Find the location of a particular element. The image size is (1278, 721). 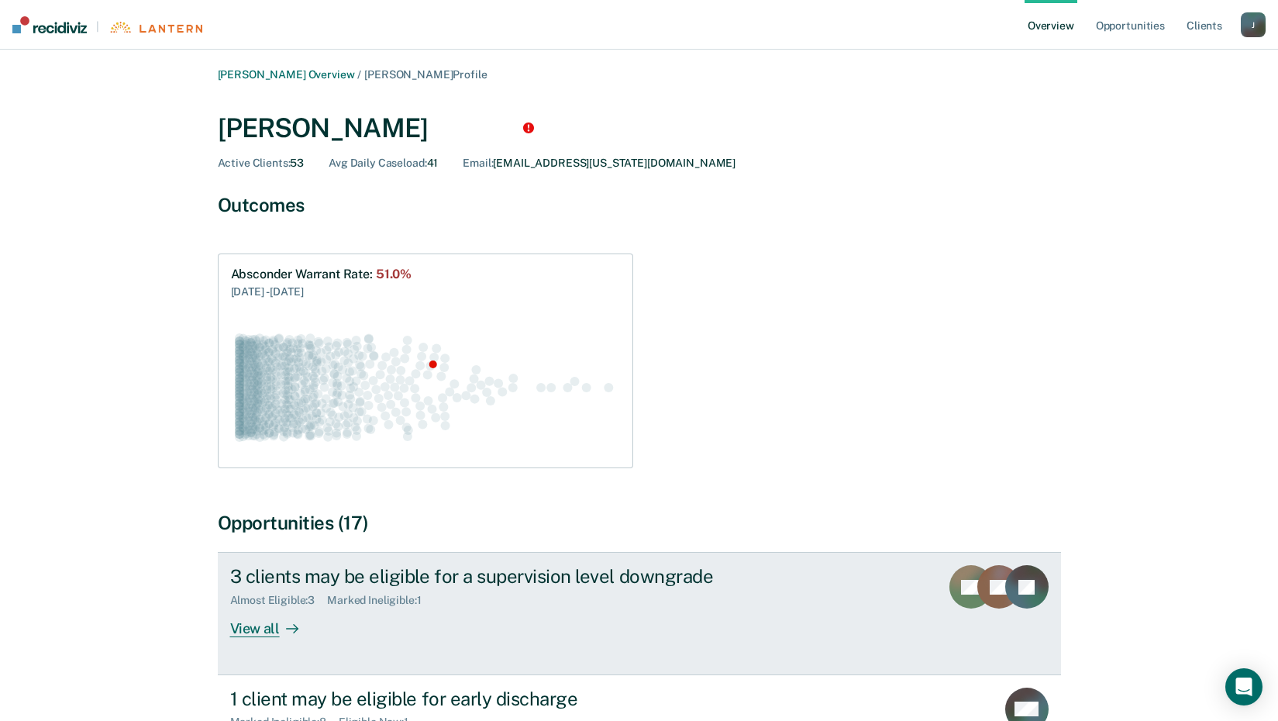

div: Absconder Warrant Rate : is located at coordinates (322, 274).